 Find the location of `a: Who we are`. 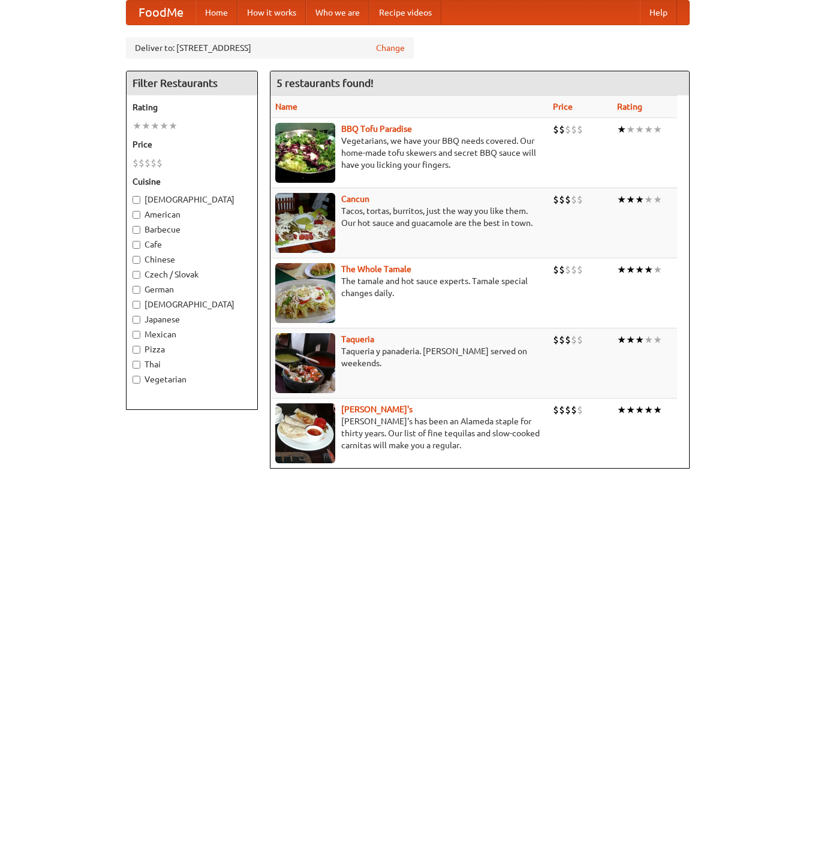

a: Who we are is located at coordinates (338, 13).